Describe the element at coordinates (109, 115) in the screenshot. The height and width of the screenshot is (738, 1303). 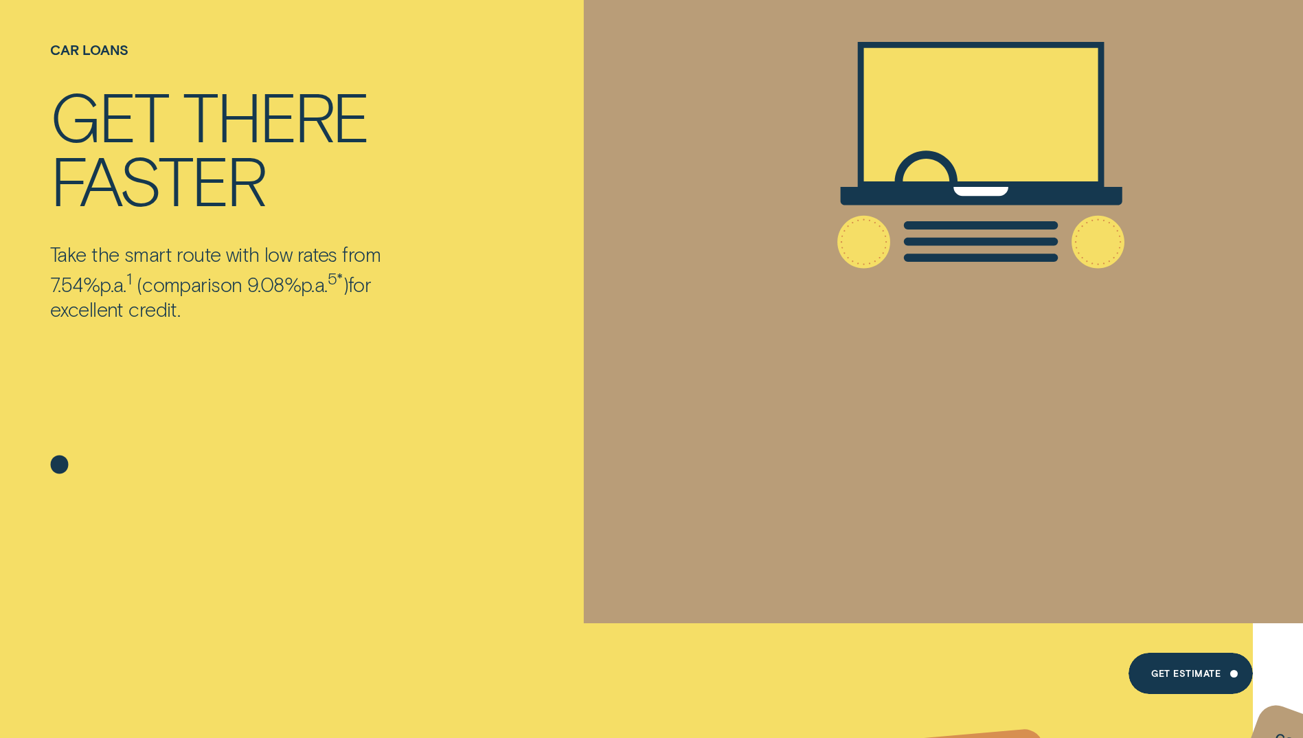
I see `div: Get` at that location.